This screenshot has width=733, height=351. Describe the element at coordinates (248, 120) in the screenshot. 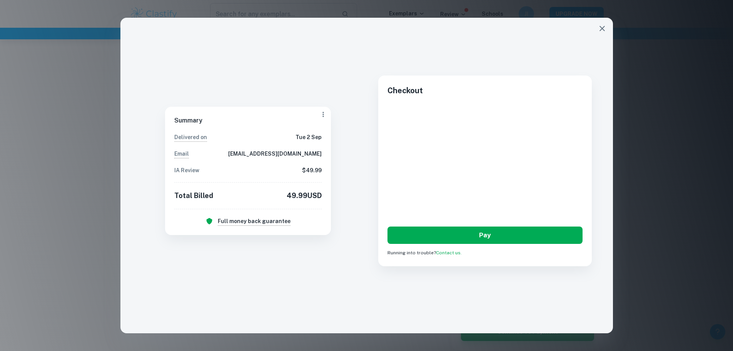

I see `h6: Summary` at that location.